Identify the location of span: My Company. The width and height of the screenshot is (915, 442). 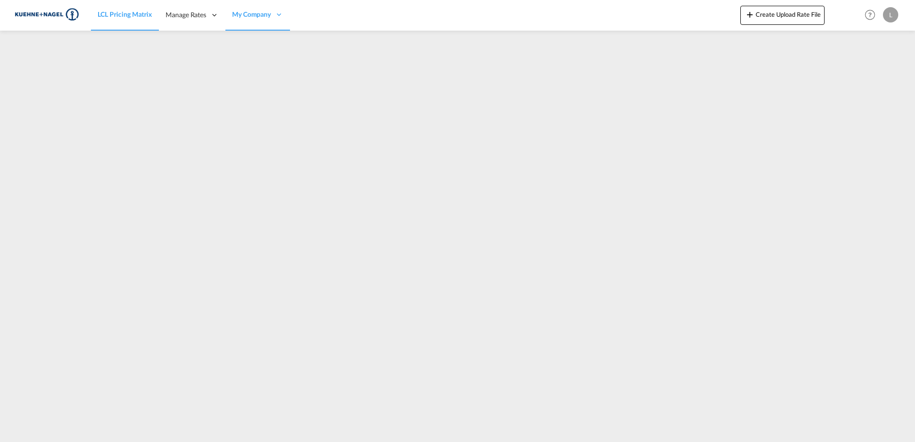
(251, 14).